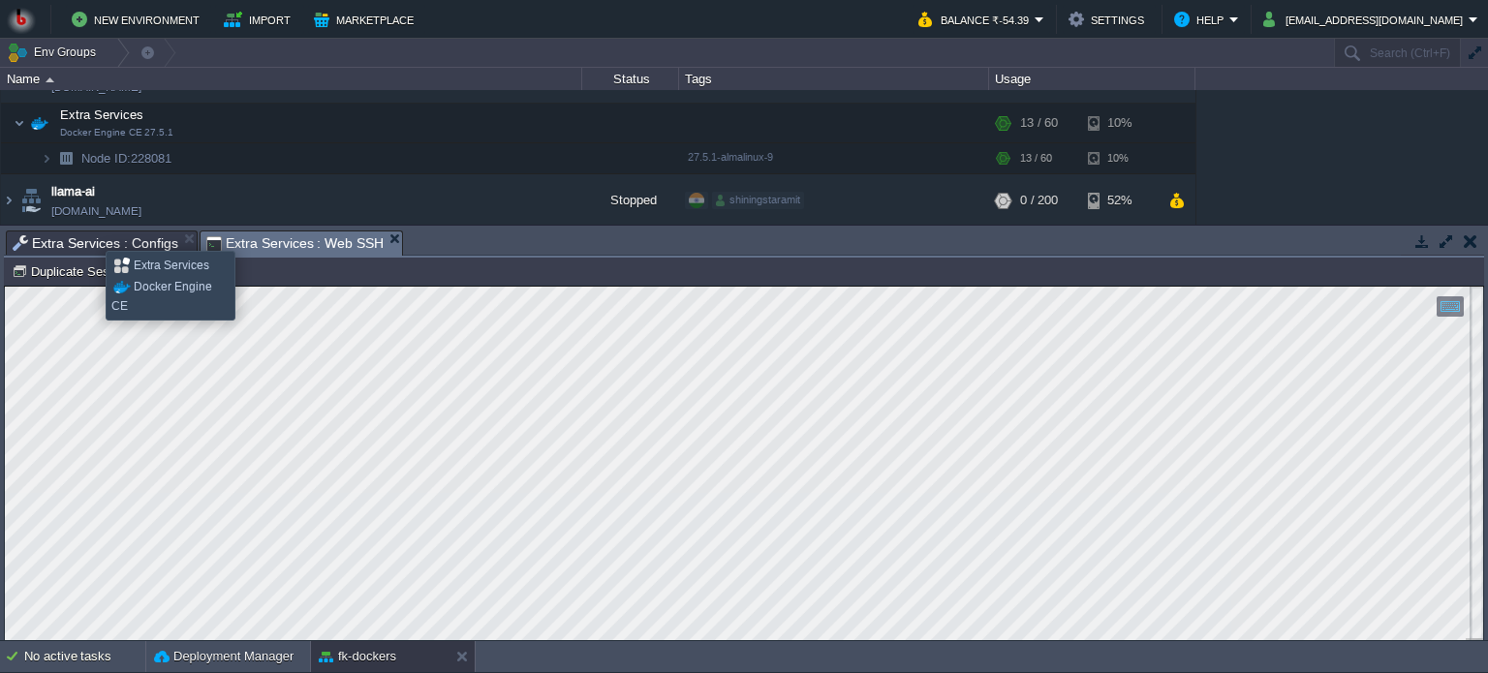 The height and width of the screenshot is (673, 1488). What do you see at coordinates (1092, 78) in the screenshot?
I see `div: Usage` at bounding box center [1092, 78].